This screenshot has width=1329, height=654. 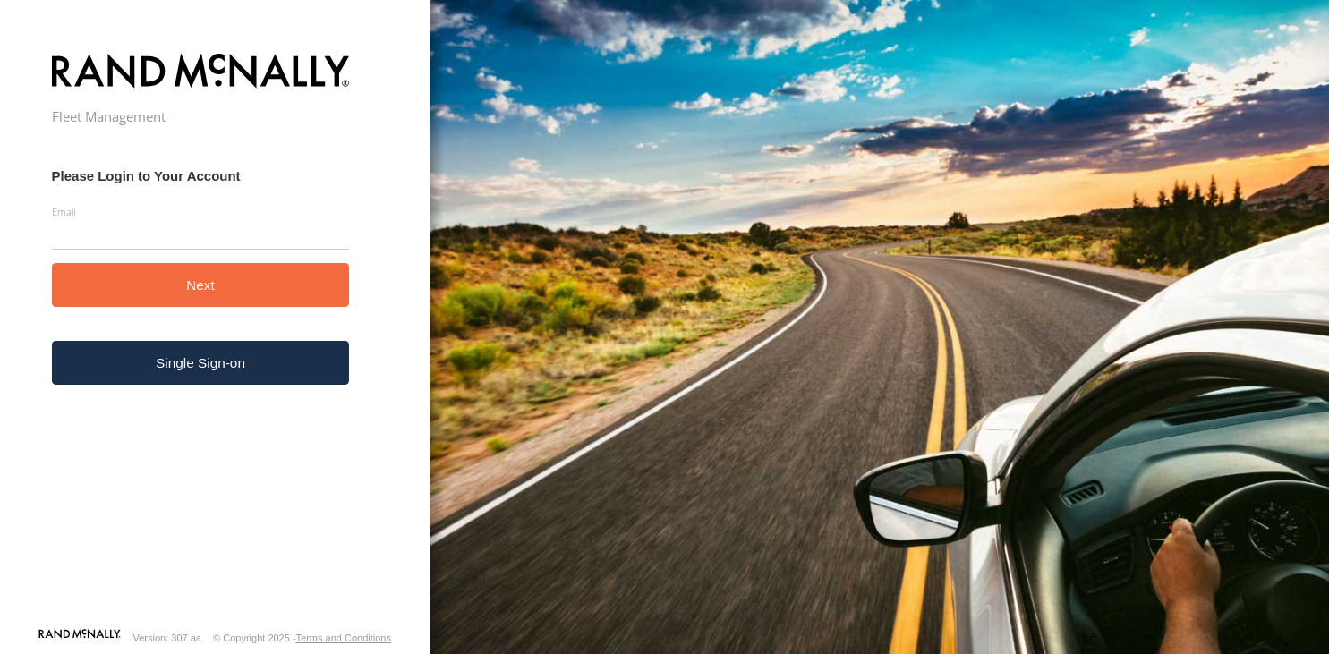 What do you see at coordinates (200, 211) in the screenshot?
I see `label: Email` at bounding box center [200, 211].